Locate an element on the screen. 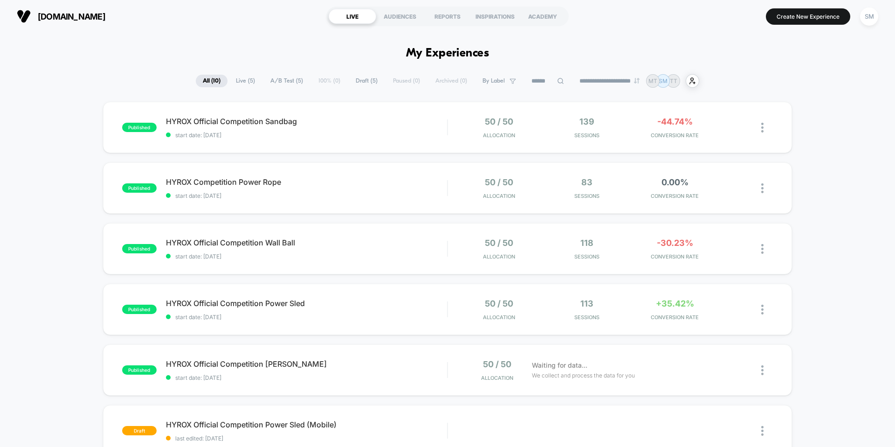 The image size is (895, 447). span: Waiting for data... is located at coordinates (559, 365).